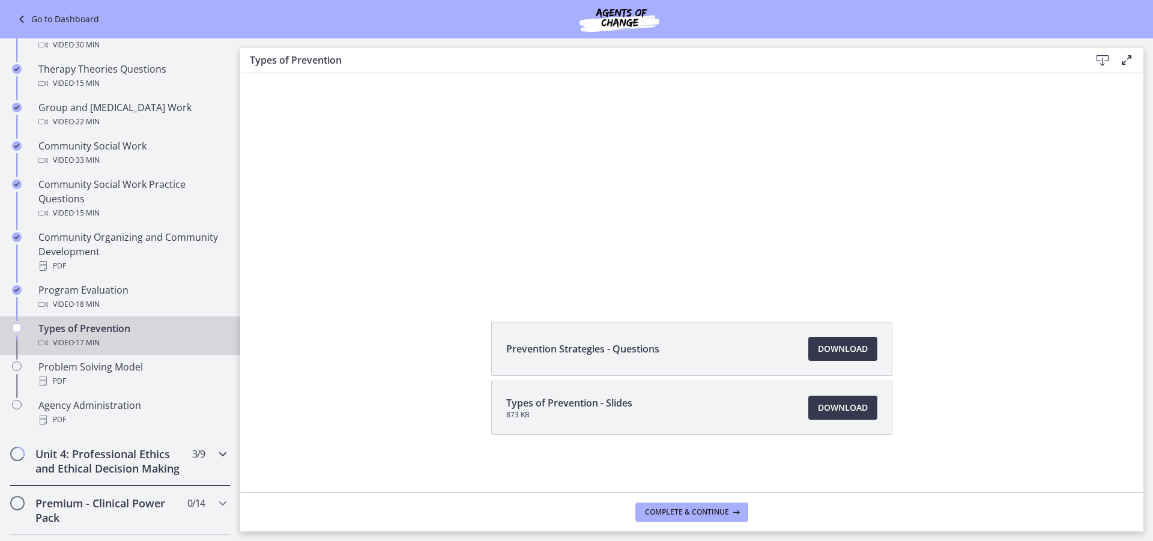 The height and width of the screenshot is (541, 1153). What do you see at coordinates (132, 297) in the screenshot?
I see `div: Program Evaluation` at bounding box center [132, 297].